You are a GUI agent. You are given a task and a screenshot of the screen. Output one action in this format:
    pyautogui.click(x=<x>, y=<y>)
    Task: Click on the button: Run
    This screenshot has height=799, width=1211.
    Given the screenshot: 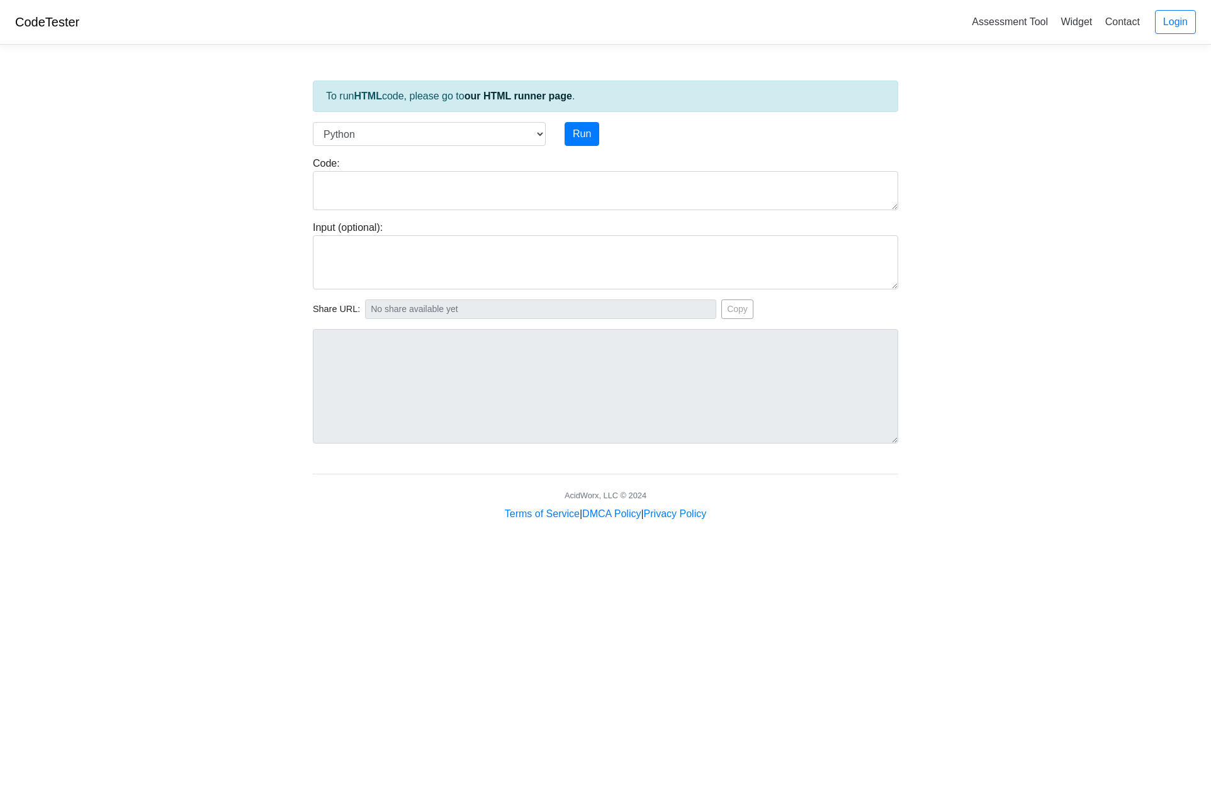 What is the action you would take?
    pyautogui.click(x=582, y=134)
    